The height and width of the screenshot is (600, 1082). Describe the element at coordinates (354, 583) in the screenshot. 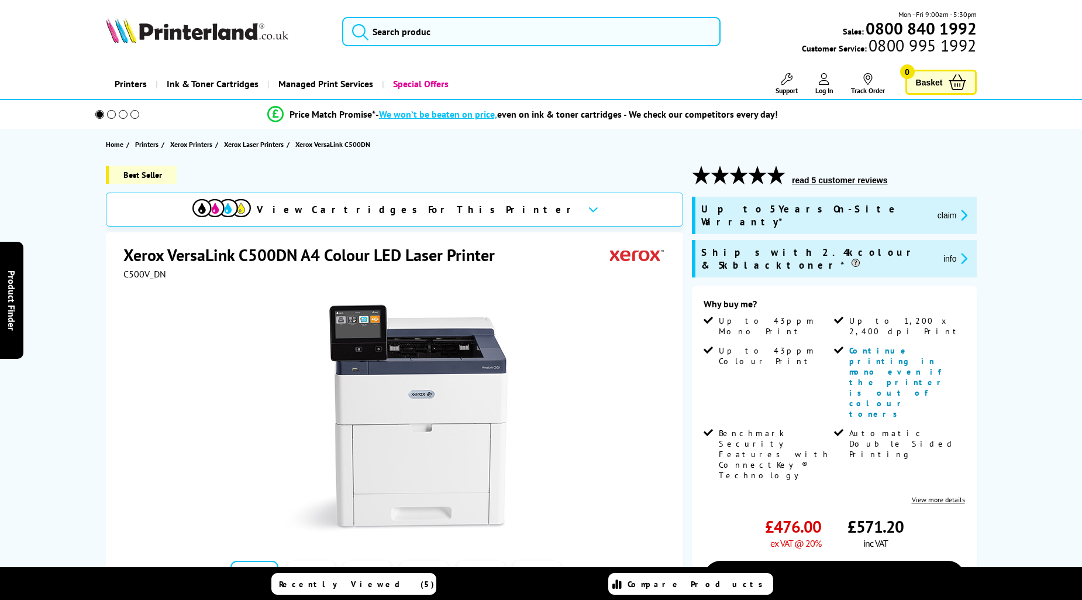

I see `a: Recently Viewed (5)` at that location.